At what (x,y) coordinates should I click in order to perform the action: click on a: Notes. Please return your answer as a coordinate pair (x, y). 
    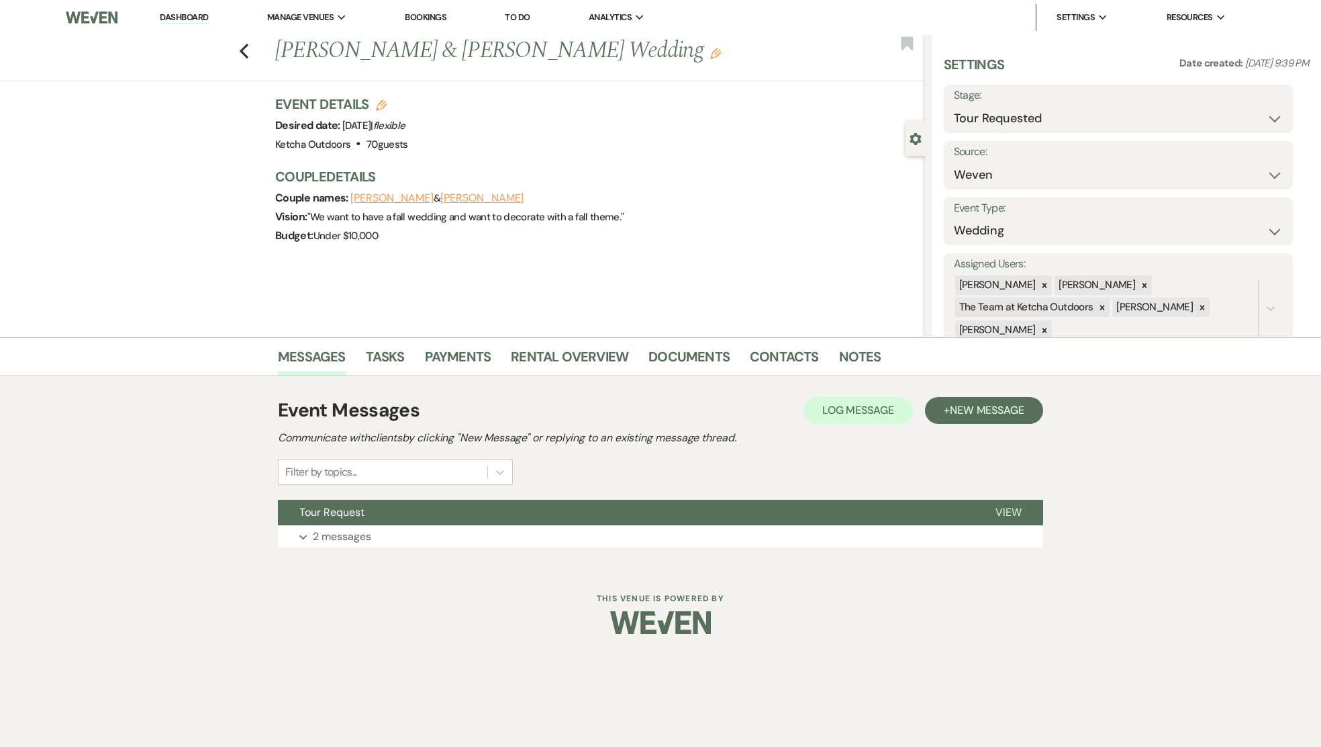
    Looking at the image, I should click on (860, 361).